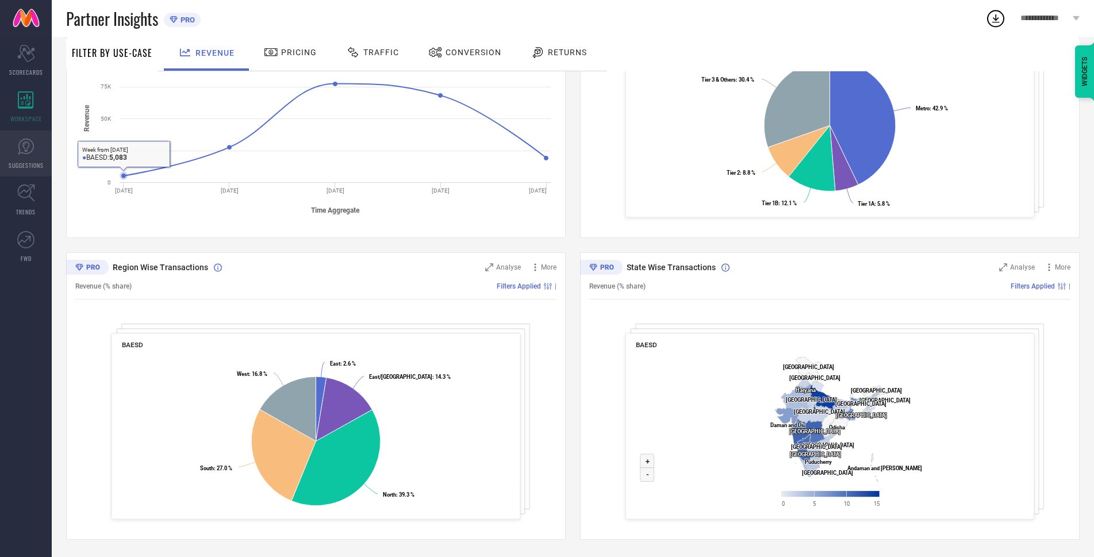 Image resolution: width=1094 pixels, height=557 pixels. I want to click on span: Pricing, so click(299, 52).